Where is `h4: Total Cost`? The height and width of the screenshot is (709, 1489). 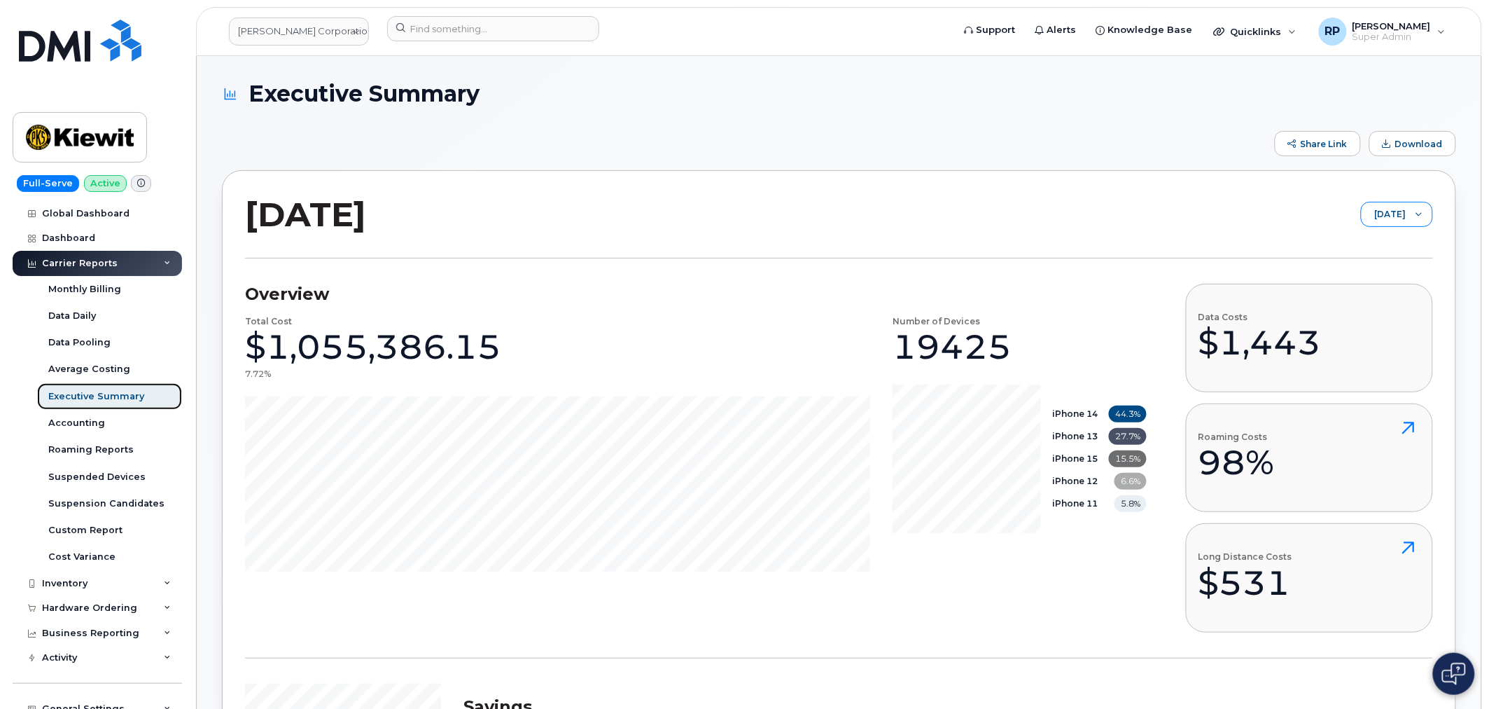 h4: Total Cost is located at coordinates (268, 321).